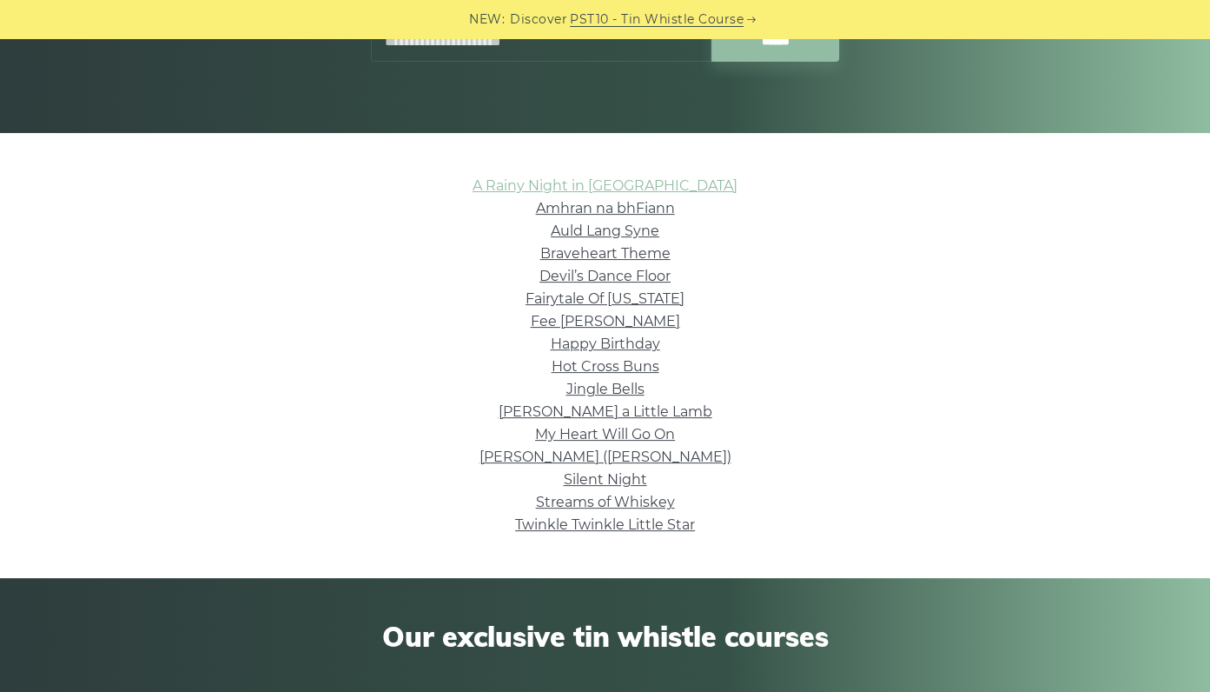  What do you see at coordinates (605, 524) in the screenshot?
I see `a: Twinkle Twinkle Little Star` at bounding box center [605, 524].